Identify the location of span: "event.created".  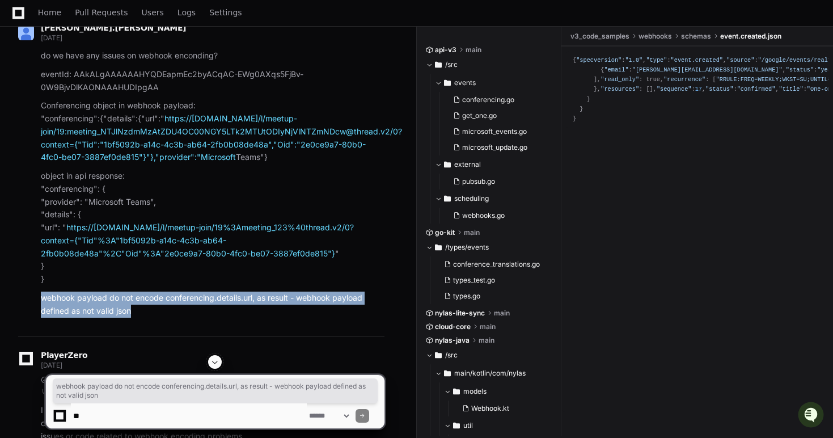
(697, 60).